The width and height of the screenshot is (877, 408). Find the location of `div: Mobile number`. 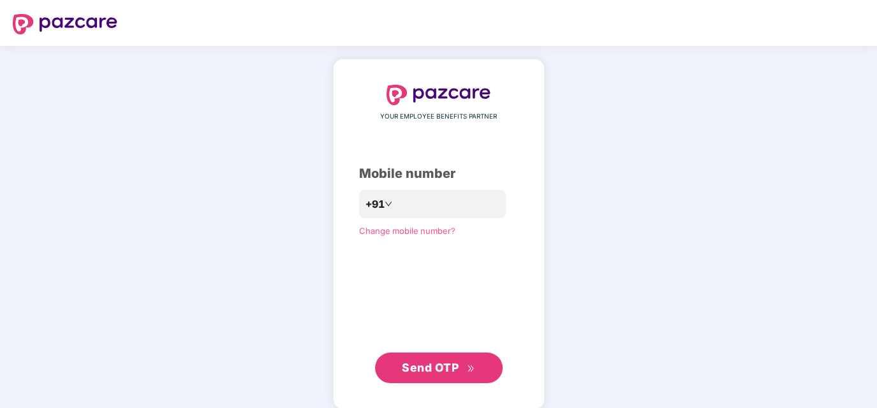

div: Mobile number is located at coordinates (439, 174).